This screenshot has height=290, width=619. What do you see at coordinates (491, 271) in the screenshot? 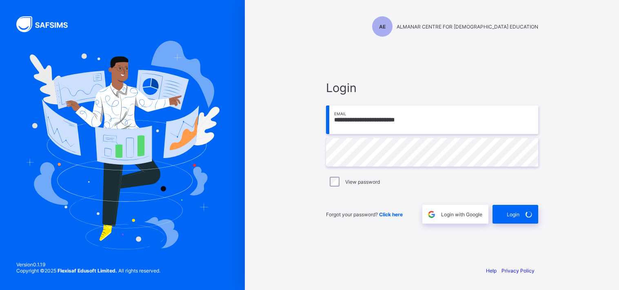
I see `a: Help` at bounding box center [491, 271].